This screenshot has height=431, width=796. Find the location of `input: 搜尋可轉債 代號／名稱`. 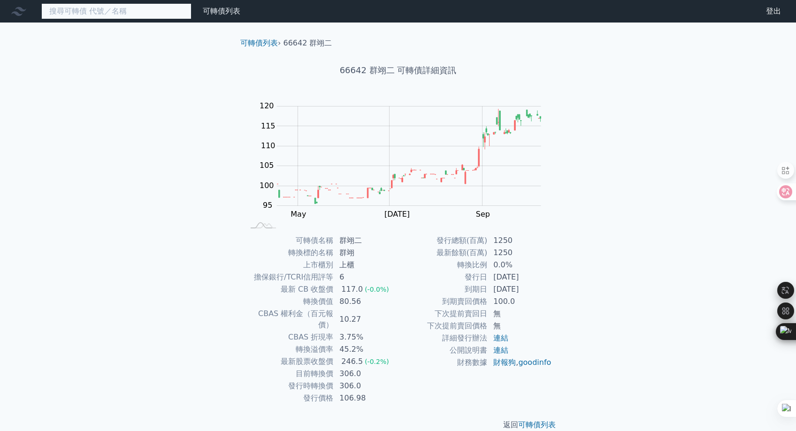

input: 搜尋可轉債 代號／名稱 is located at coordinates (116, 11).